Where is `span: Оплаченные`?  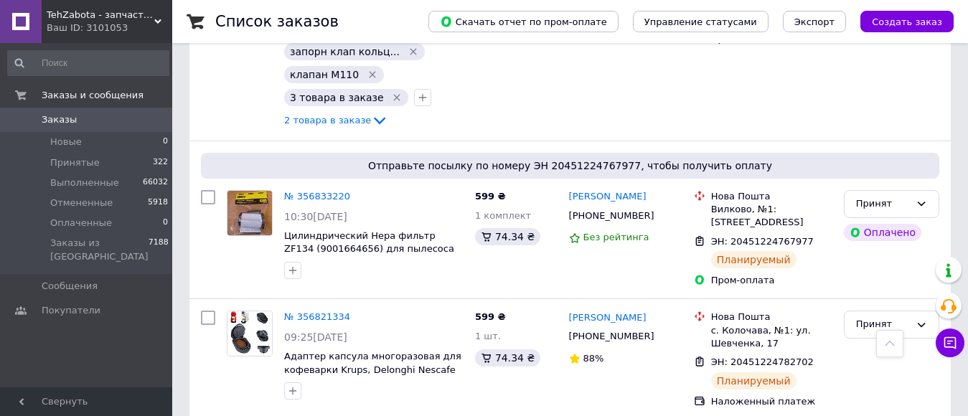
span: Оплаченные is located at coordinates (81, 223).